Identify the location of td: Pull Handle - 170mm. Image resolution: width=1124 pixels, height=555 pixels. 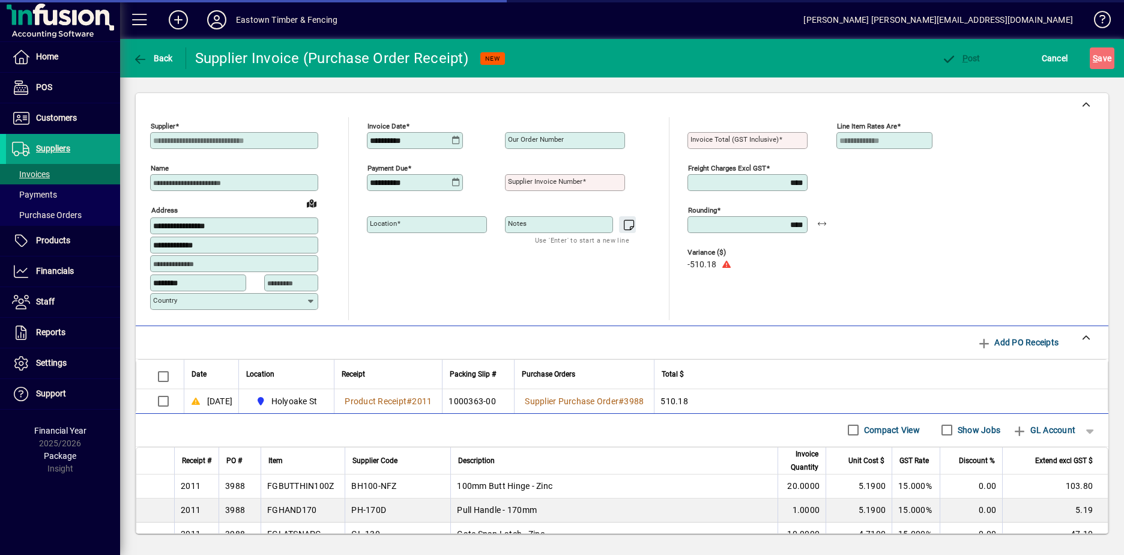
(613, 510).